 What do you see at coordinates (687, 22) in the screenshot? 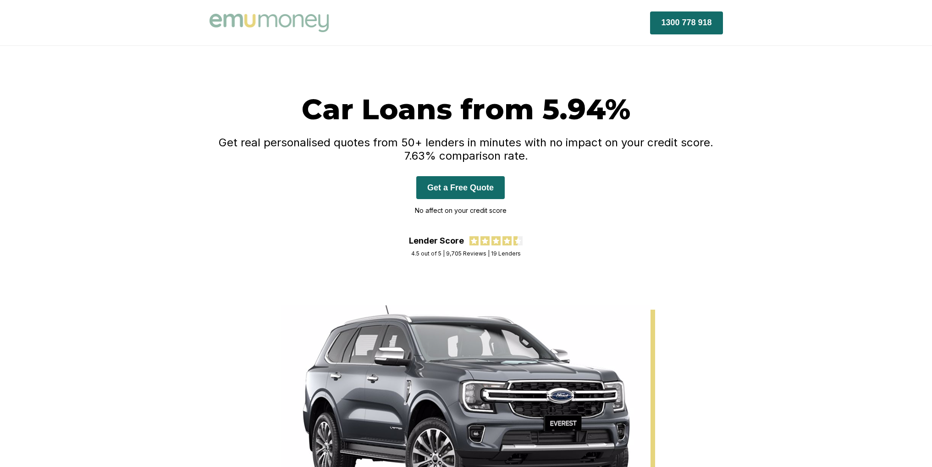
I see `a: 1300 778 918` at bounding box center [687, 22].